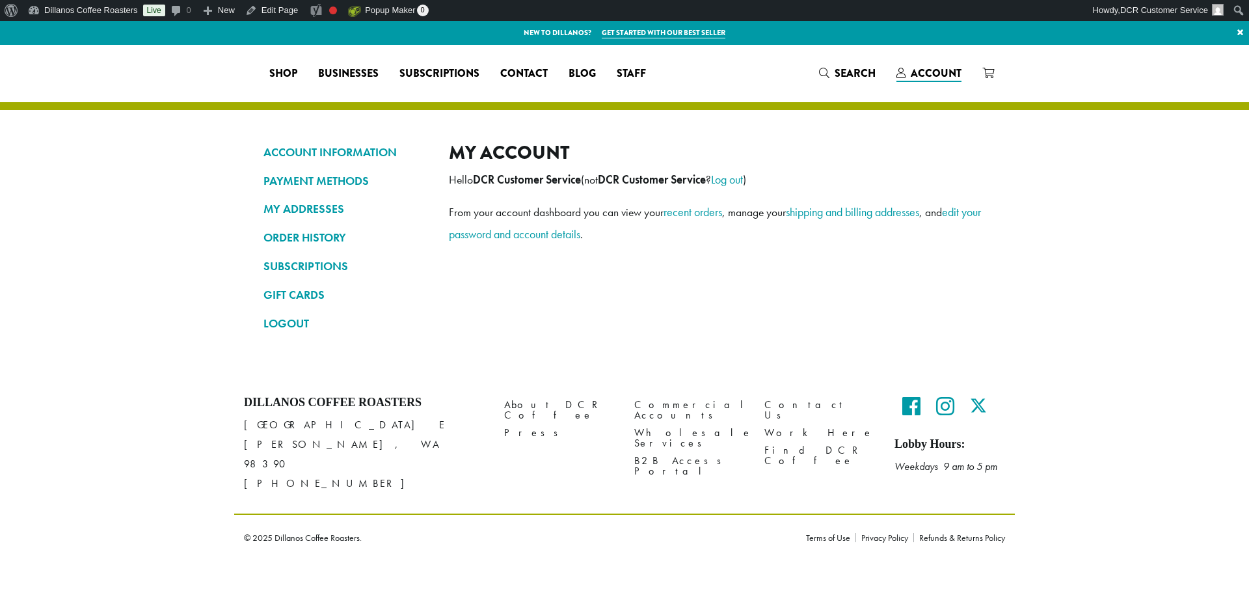 Image resolution: width=1249 pixels, height=593 pixels. I want to click on span: Businesses, so click(348, 74).